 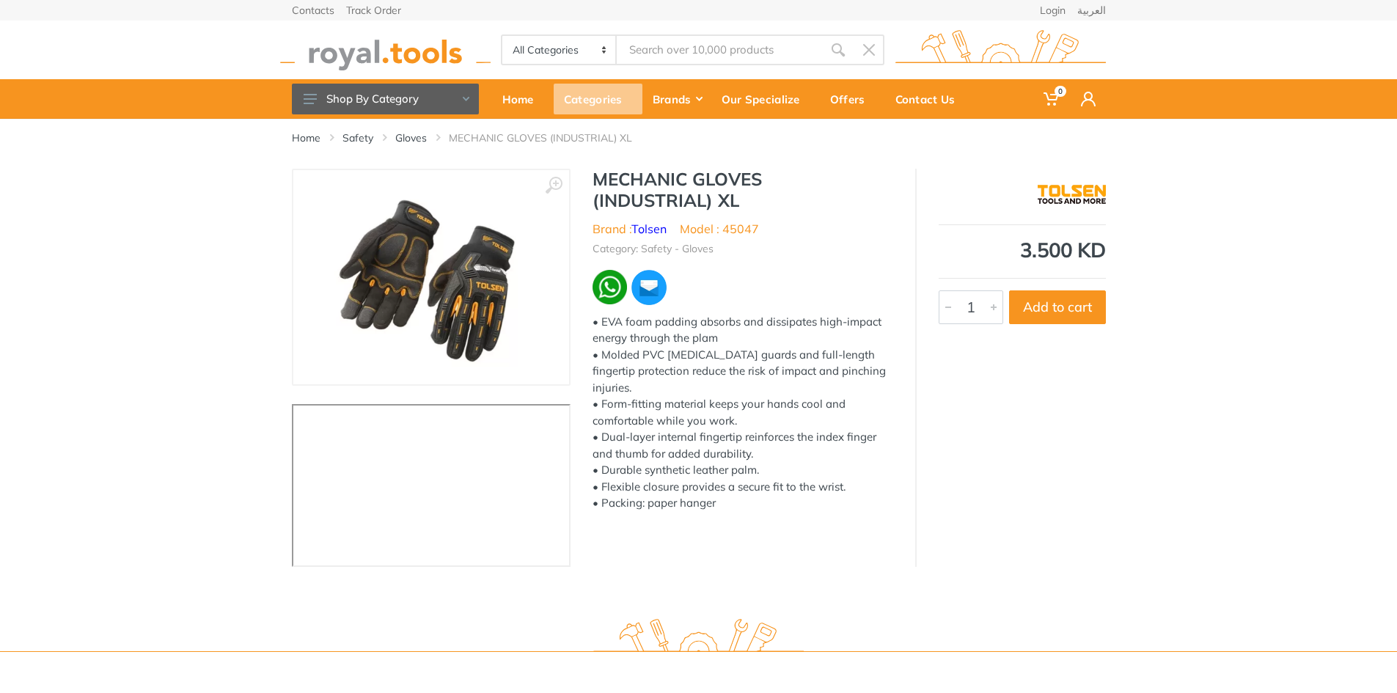 What do you see at coordinates (1022, 250) in the screenshot?
I see `div: 3.500 KD` at bounding box center [1022, 250].